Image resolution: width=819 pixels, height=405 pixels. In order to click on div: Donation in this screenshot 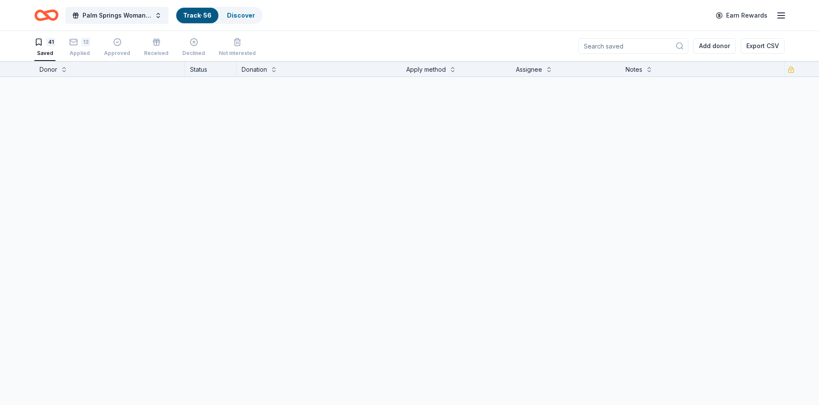, I will do `click(254, 70)`.